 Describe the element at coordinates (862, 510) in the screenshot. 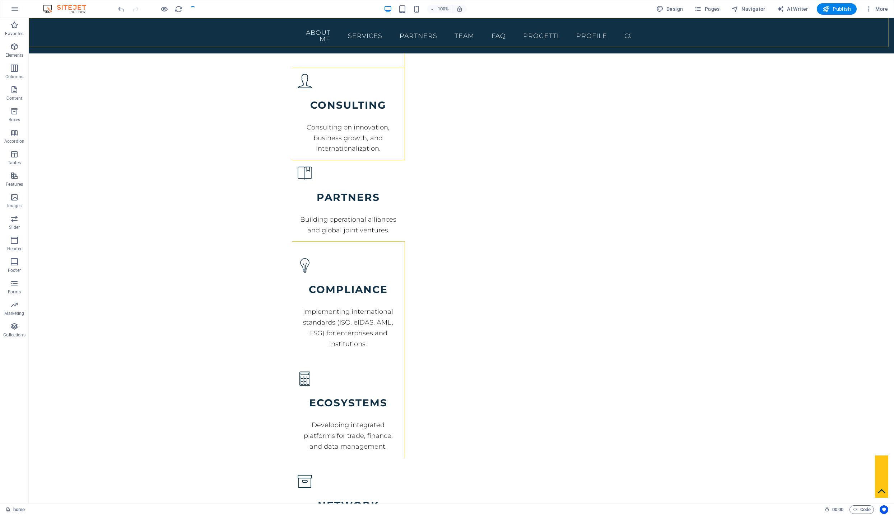

I see `button: Code` at that location.